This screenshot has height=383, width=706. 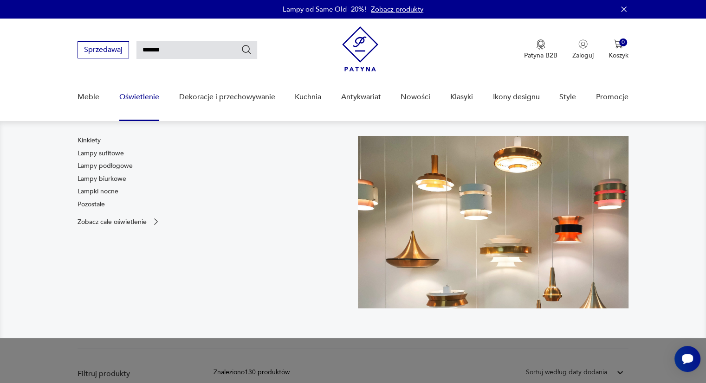 What do you see at coordinates (103, 51) in the screenshot?
I see `a: Sprzedawaj` at bounding box center [103, 51].